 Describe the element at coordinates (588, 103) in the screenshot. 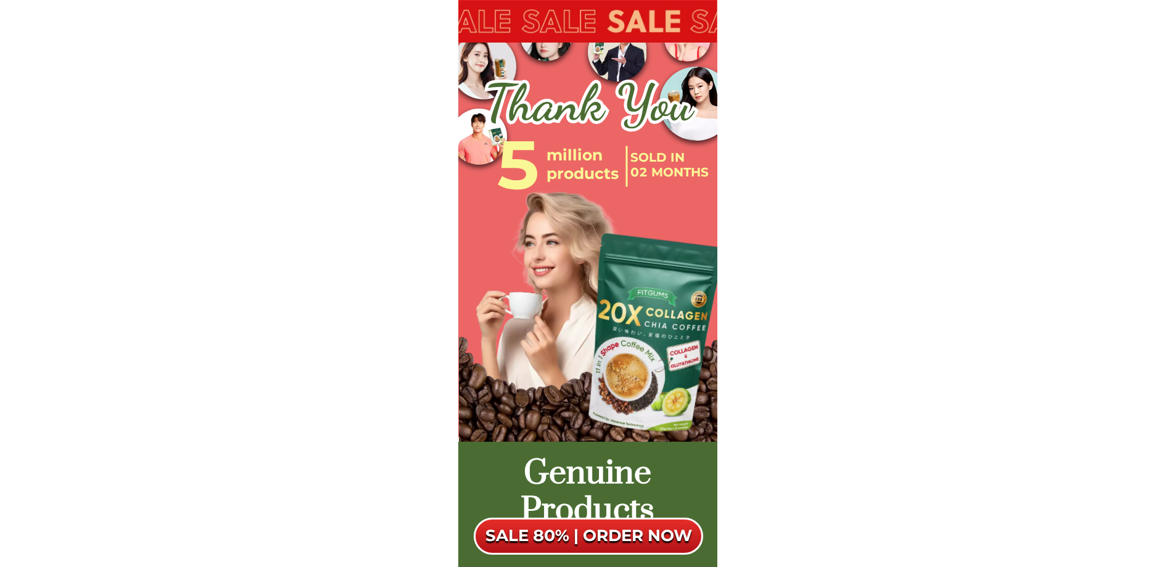

I see `h2: Thank You` at that location.